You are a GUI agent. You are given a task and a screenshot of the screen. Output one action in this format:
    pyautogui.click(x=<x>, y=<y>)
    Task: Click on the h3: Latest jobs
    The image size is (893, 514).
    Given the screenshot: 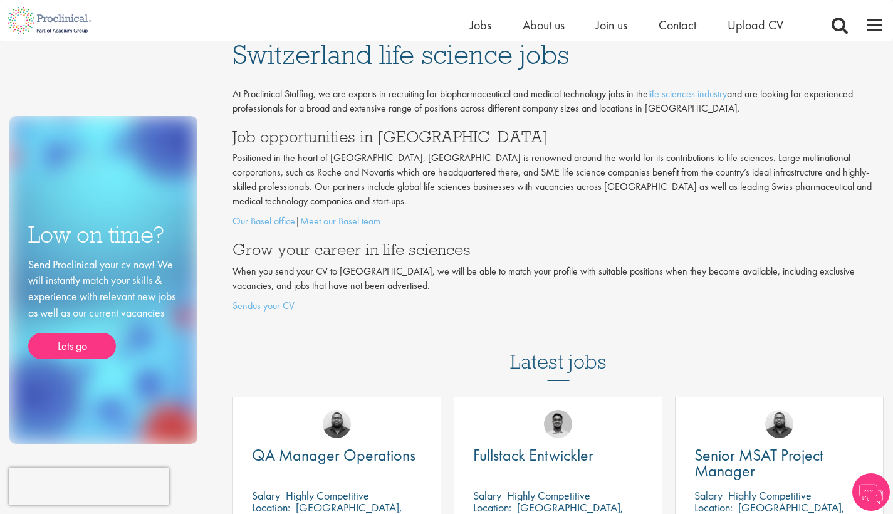 What is the action you would take?
    pyautogui.click(x=559, y=350)
    